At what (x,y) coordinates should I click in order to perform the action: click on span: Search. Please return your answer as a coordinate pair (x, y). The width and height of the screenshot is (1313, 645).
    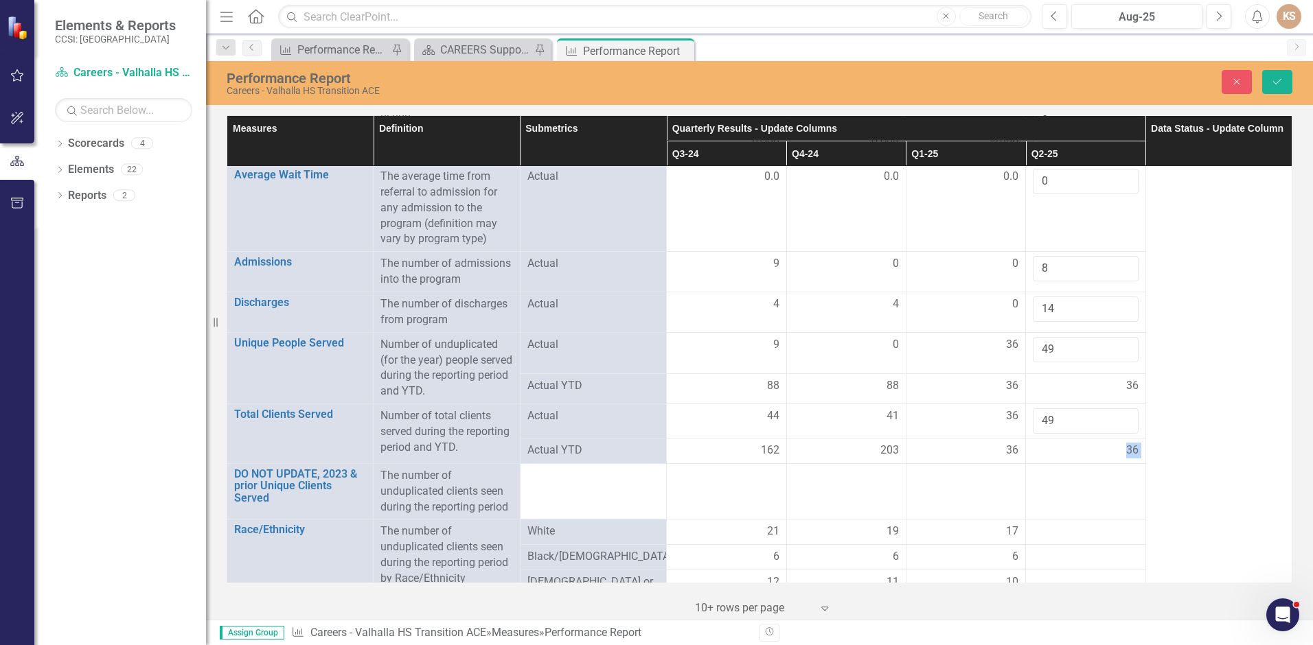
    Looking at the image, I should click on (993, 16).